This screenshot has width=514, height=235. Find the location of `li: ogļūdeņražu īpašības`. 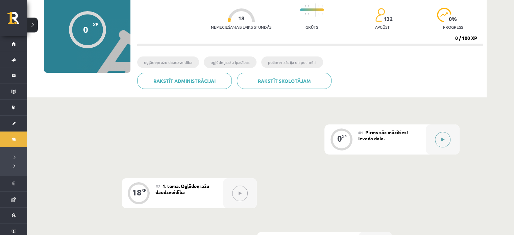

li: ogļūdeņražu īpašības is located at coordinates (230, 62).